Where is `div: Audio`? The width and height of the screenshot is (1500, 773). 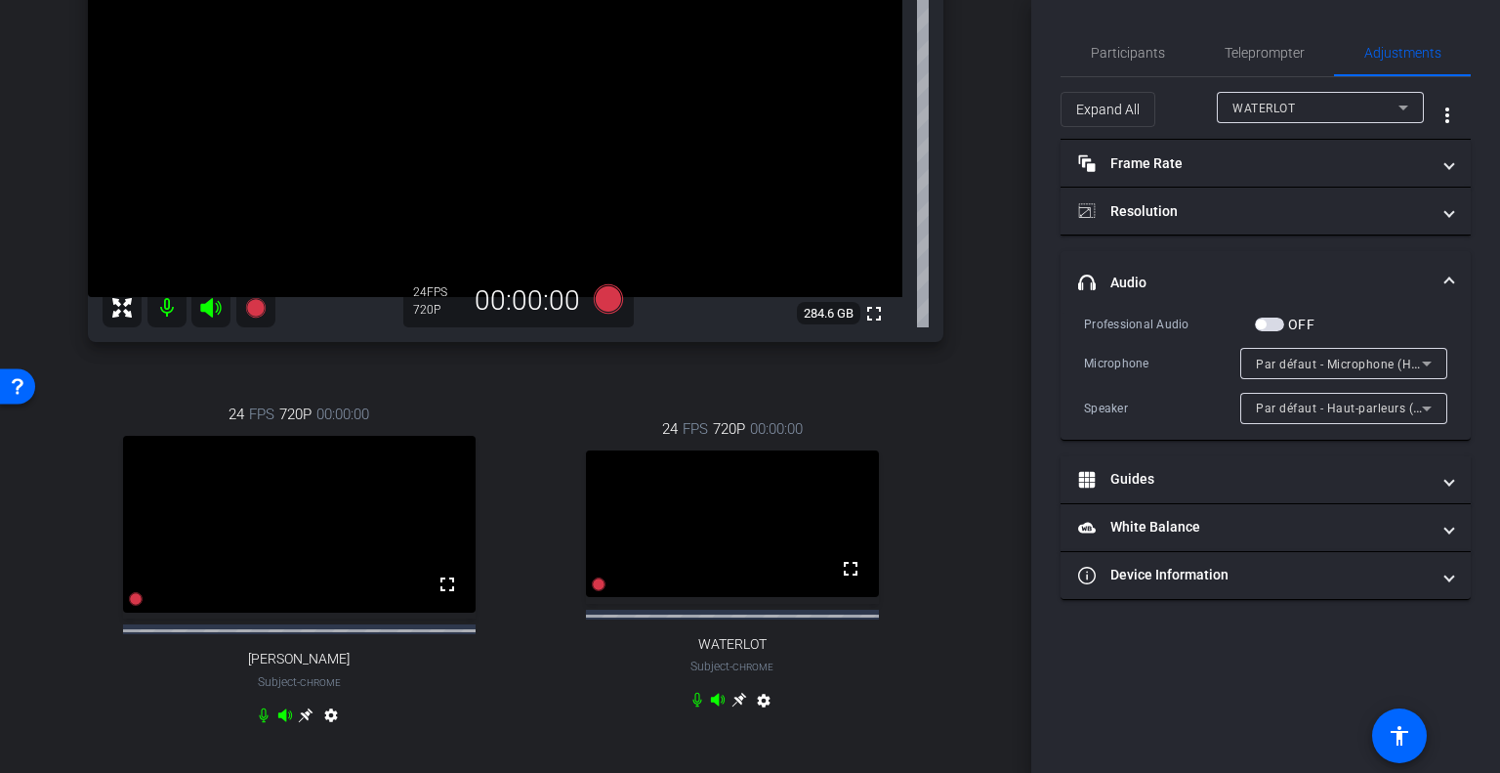 div: Audio is located at coordinates (1266, 376).